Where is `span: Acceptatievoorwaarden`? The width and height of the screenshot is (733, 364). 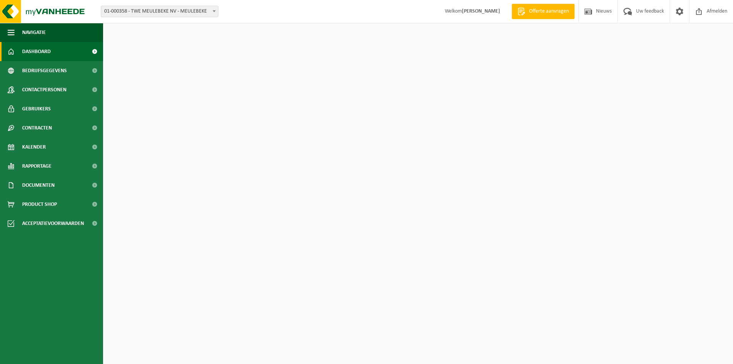 span: Acceptatievoorwaarden is located at coordinates (53, 223).